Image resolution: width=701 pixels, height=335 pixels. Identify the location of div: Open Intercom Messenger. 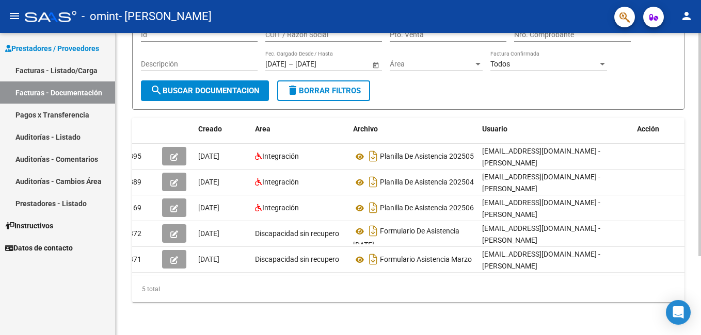
(678, 313).